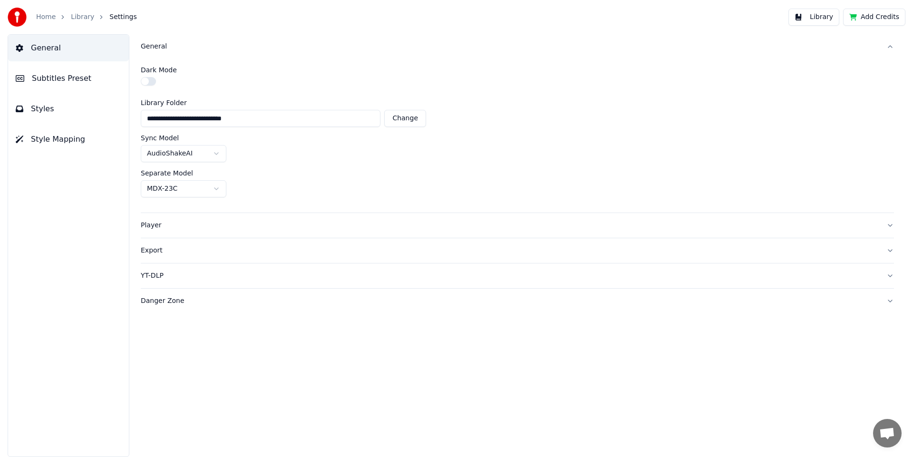 The width and height of the screenshot is (913, 457). I want to click on div: Danger Zone, so click(510, 301).